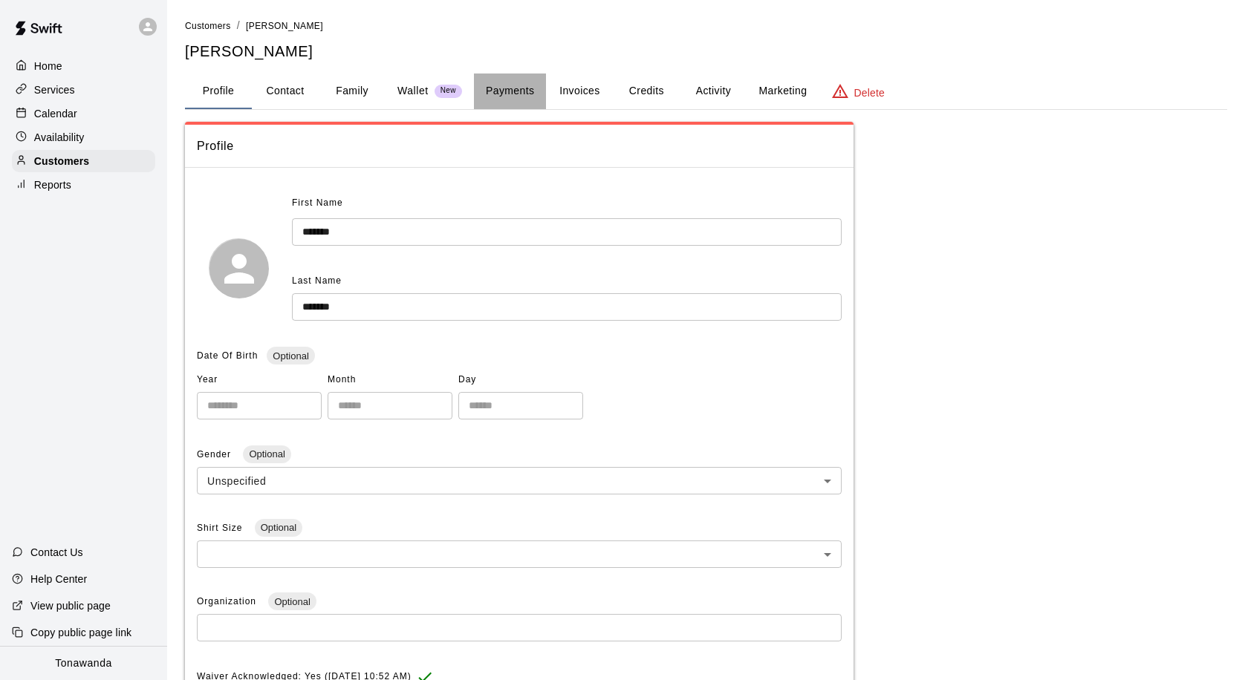  What do you see at coordinates (54, 90) in the screenshot?
I see `p: Services` at bounding box center [54, 90].